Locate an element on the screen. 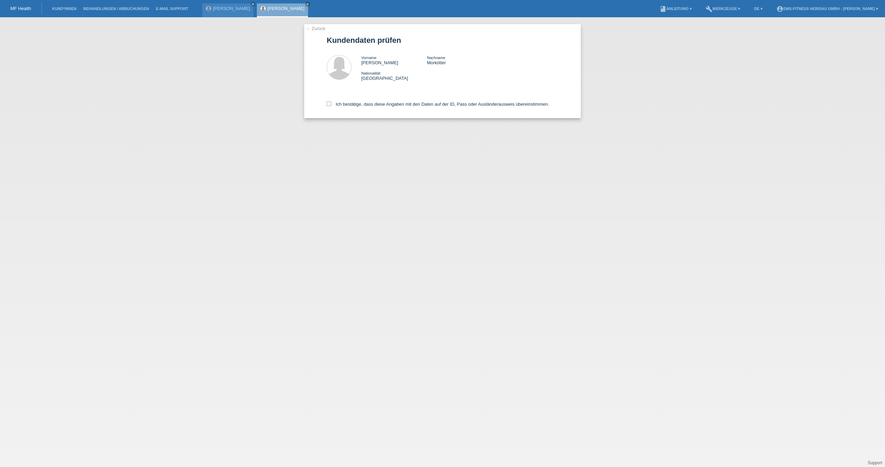  a: Support is located at coordinates (875, 463).